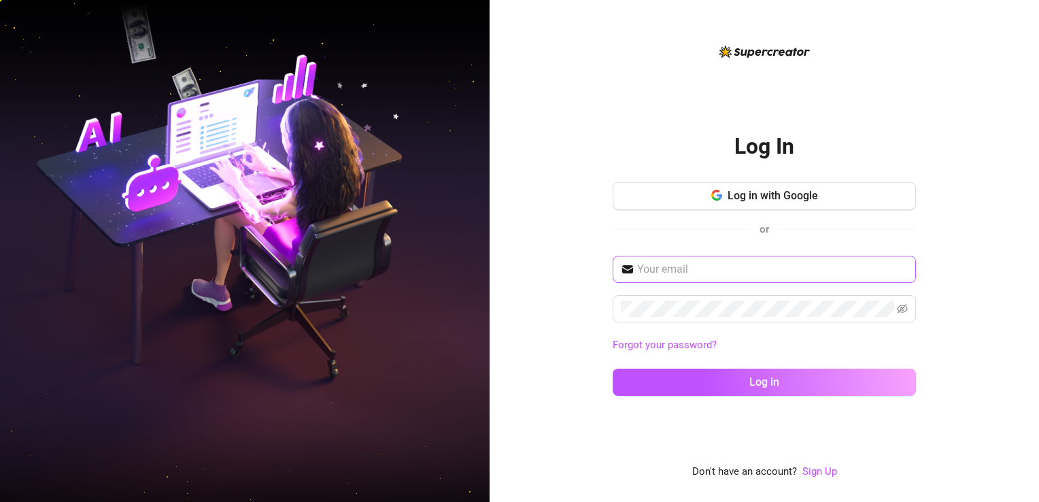 The image size is (1039, 502). What do you see at coordinates (903, 309) in the screenshot?
I see `span: eye-invisible` at bounding box center [903, 309].